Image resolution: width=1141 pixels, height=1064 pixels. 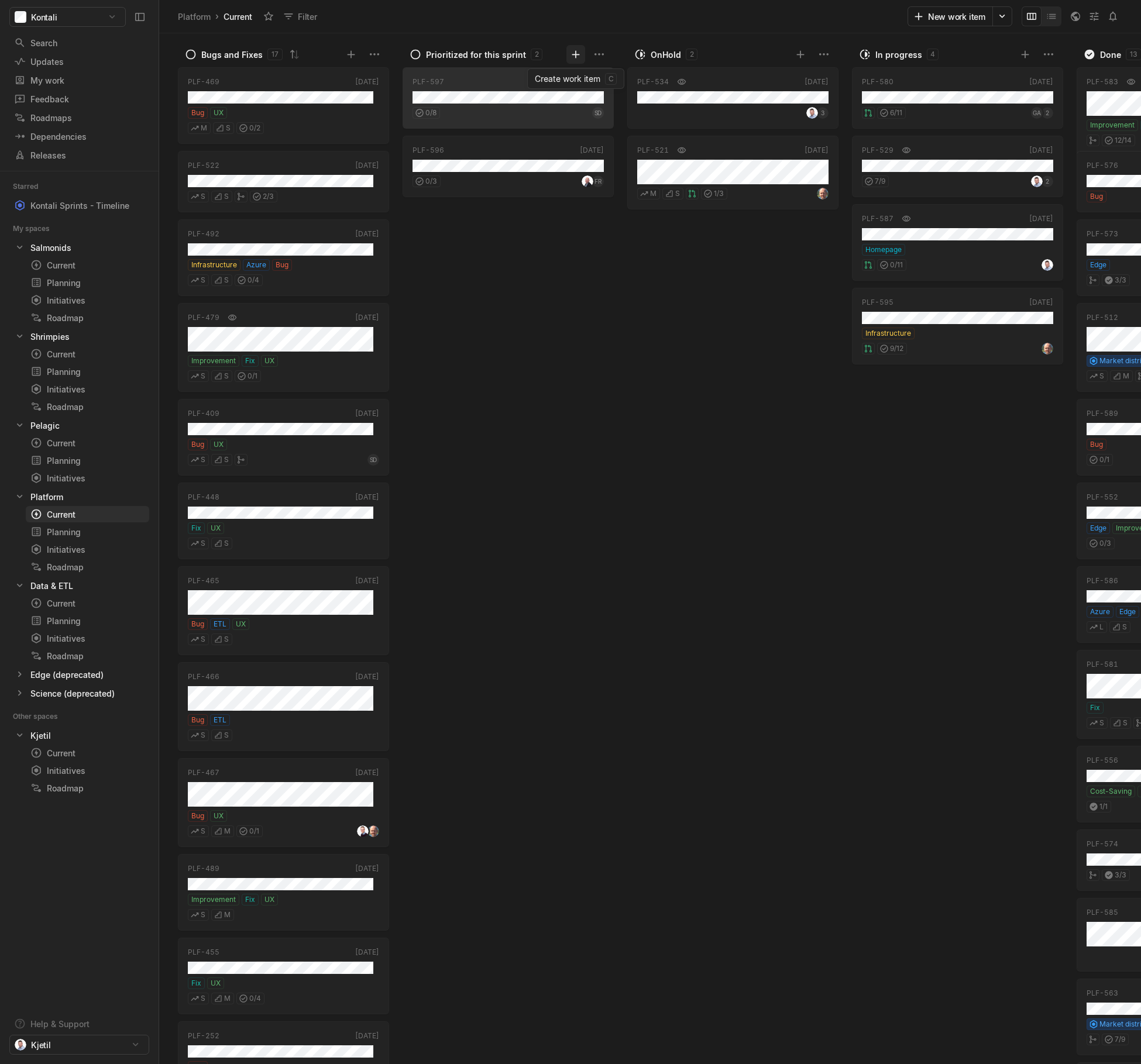 What do you see at coordinates (1047, 113) in the screenshot?
I see `span: 2` at bounding box center [1047, 113].